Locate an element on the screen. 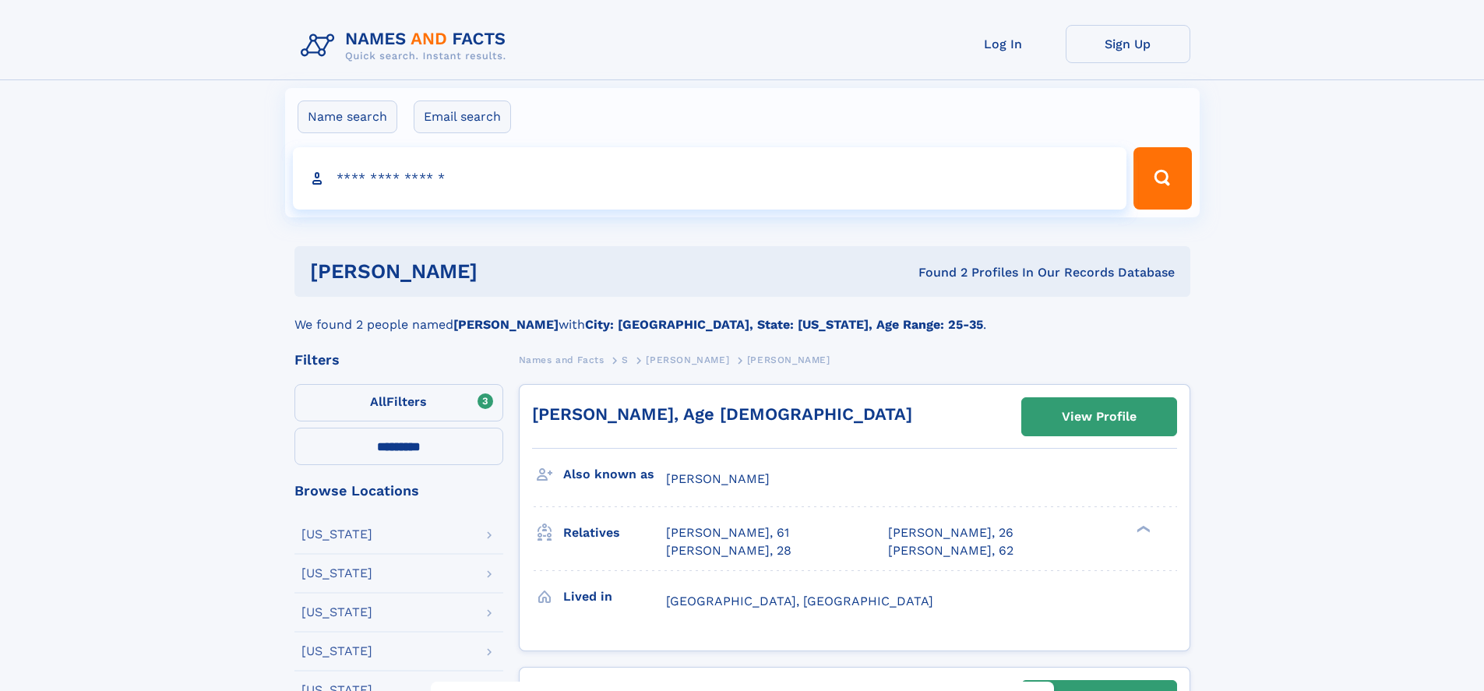 This screenshot has height=691, width=1484. label: Email search is located at coordinates (462, 117).